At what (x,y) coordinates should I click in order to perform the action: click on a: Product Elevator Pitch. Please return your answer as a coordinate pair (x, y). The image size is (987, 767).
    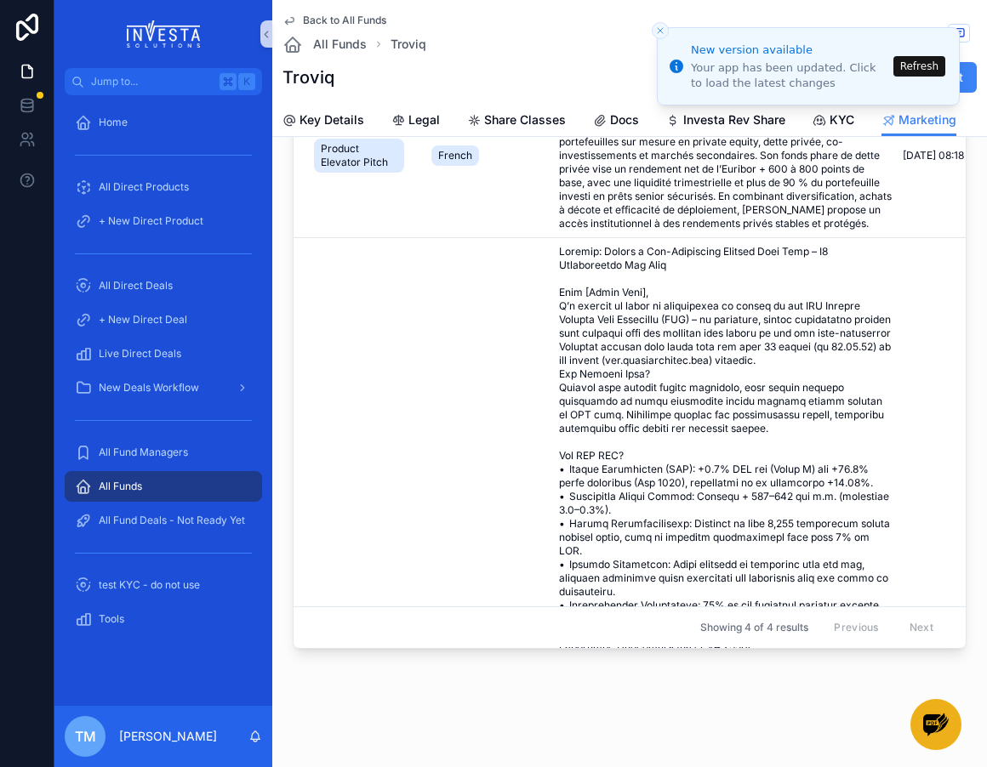
    Looking at the image, I should click on (362, 156).